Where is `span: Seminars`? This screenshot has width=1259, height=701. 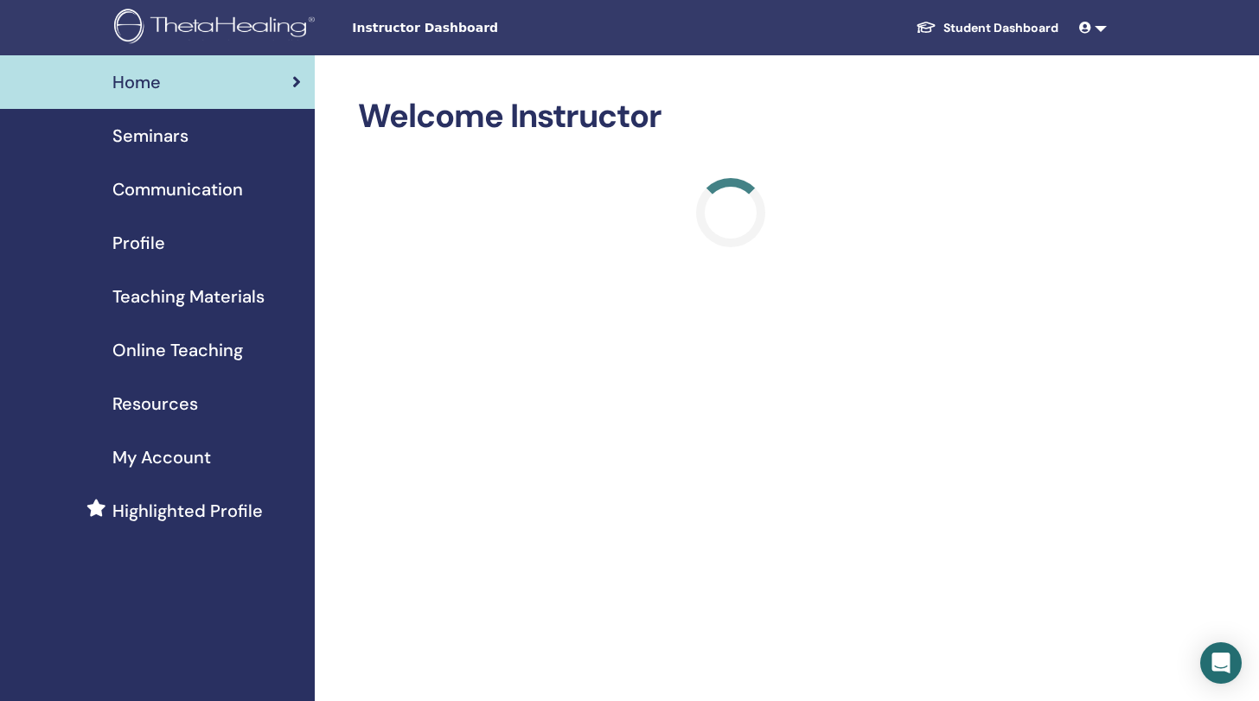
span: Seminars is located at coordinates (150, 136).